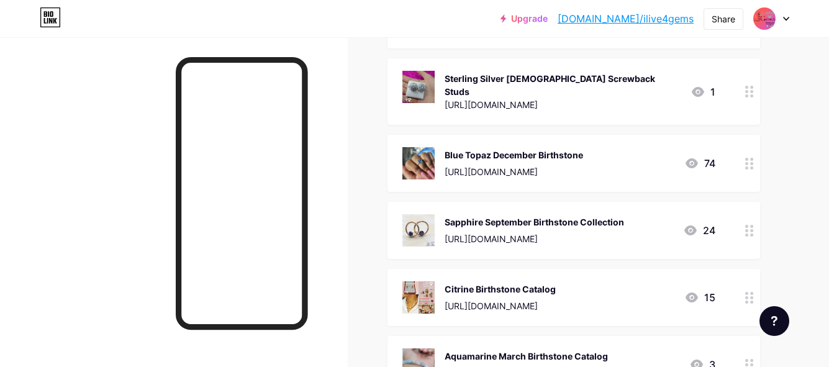 The image size is (829, 367). What do you see at coordinates (514, 155) in the screenshot?
I see `div: Blue Topaz December Birthstone` at bounding box center [514, 155].